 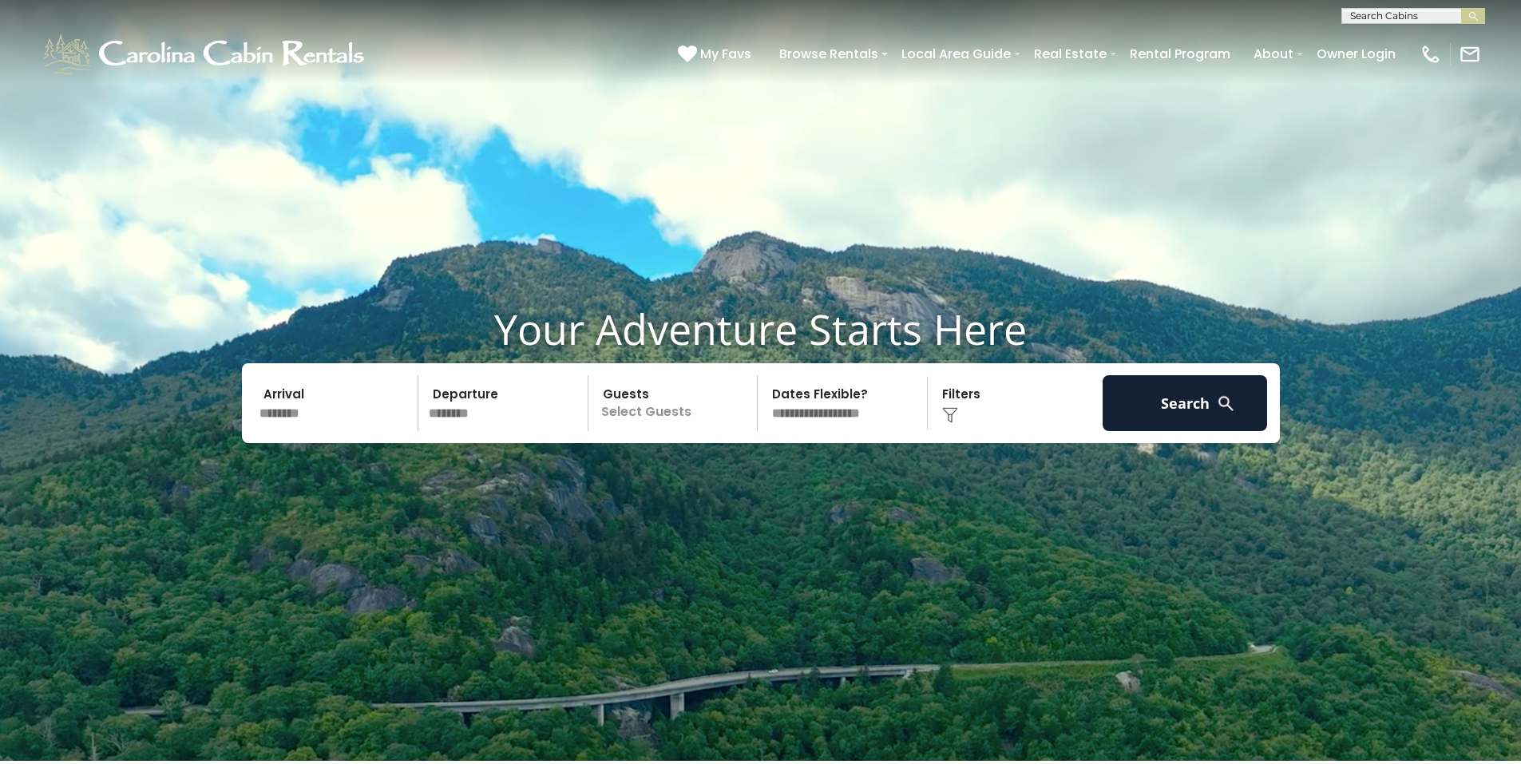 I want to click on img: filter--v1.png, so click(x=950, y=415).